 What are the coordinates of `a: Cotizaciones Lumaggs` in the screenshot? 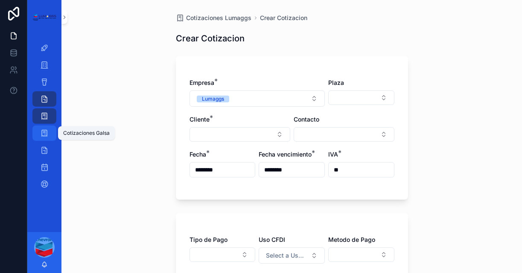 It's located at (213, 18).